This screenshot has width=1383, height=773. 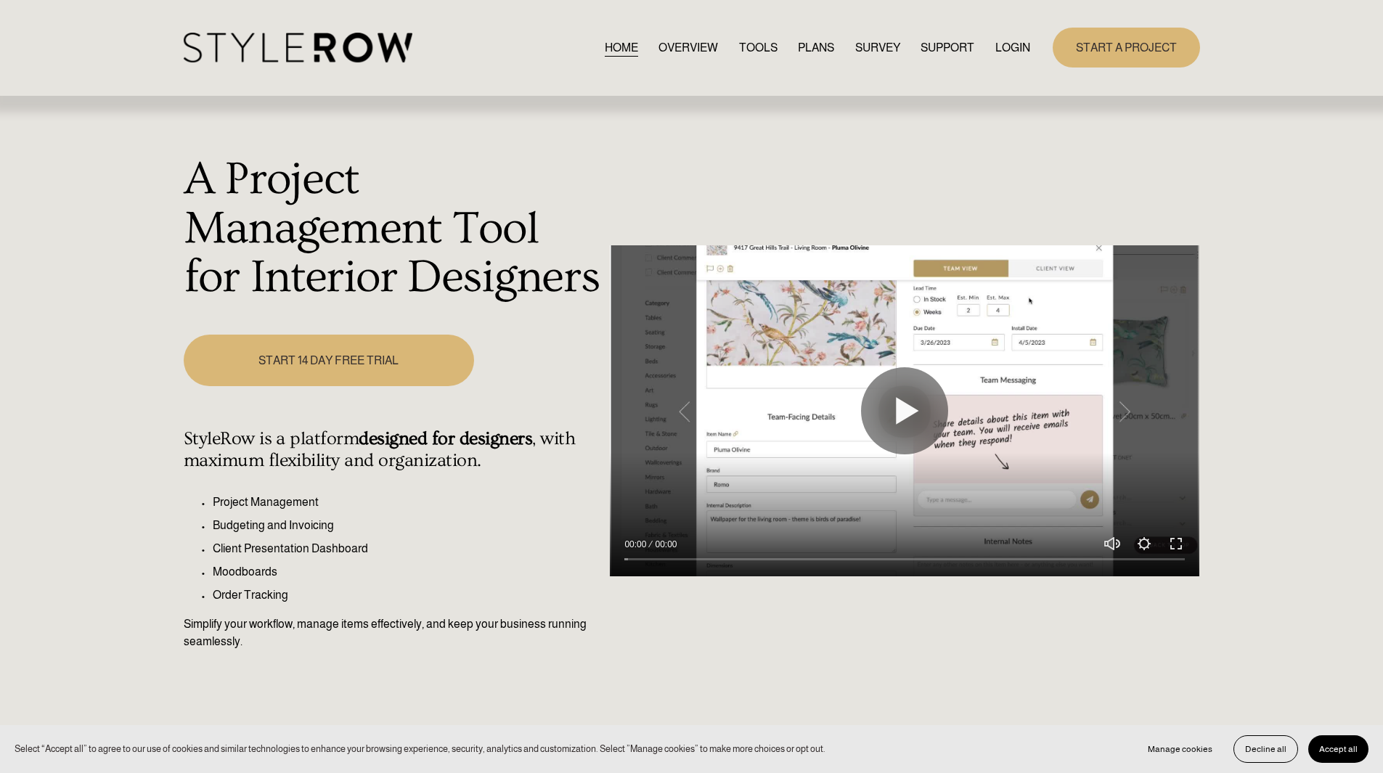 I want to click on button: Decline all, so click(x=1266, y=749).